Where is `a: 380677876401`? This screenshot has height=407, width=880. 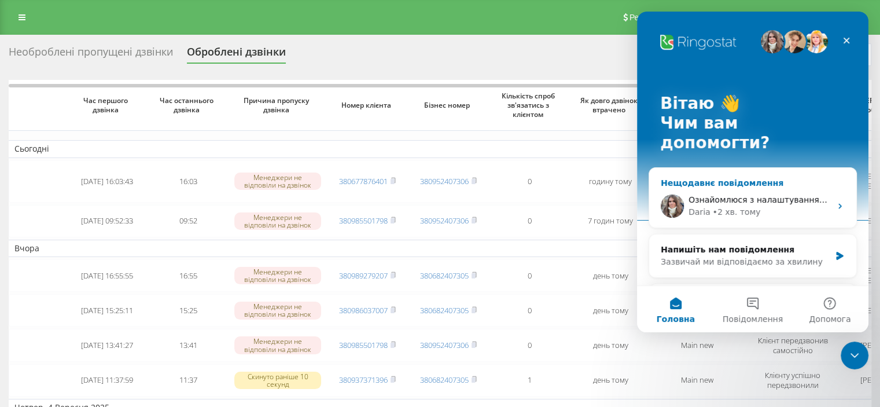 a: 380677876401 is located at coordinates (363, 181).